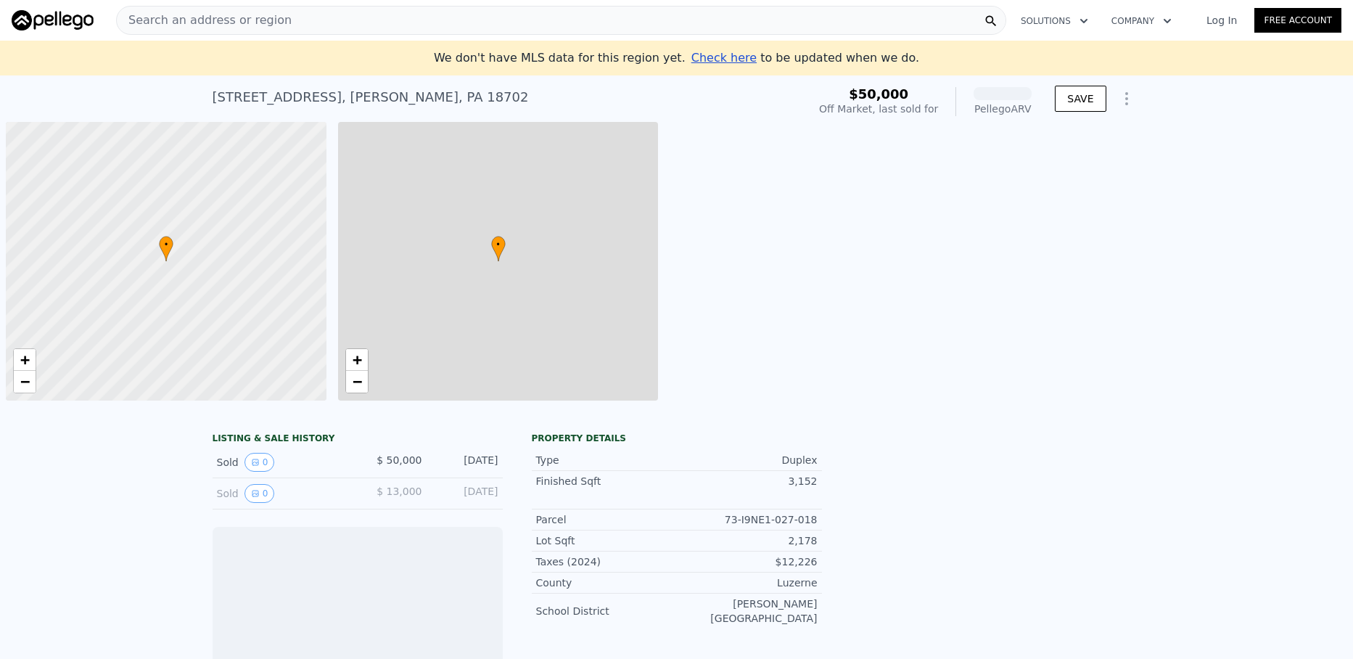 The height and width of the screenshot is (659, 1353). What do you see at coordinates (1141, 21) in the screenshot?
I see `button: Company` at bounding box center [1141, 21].